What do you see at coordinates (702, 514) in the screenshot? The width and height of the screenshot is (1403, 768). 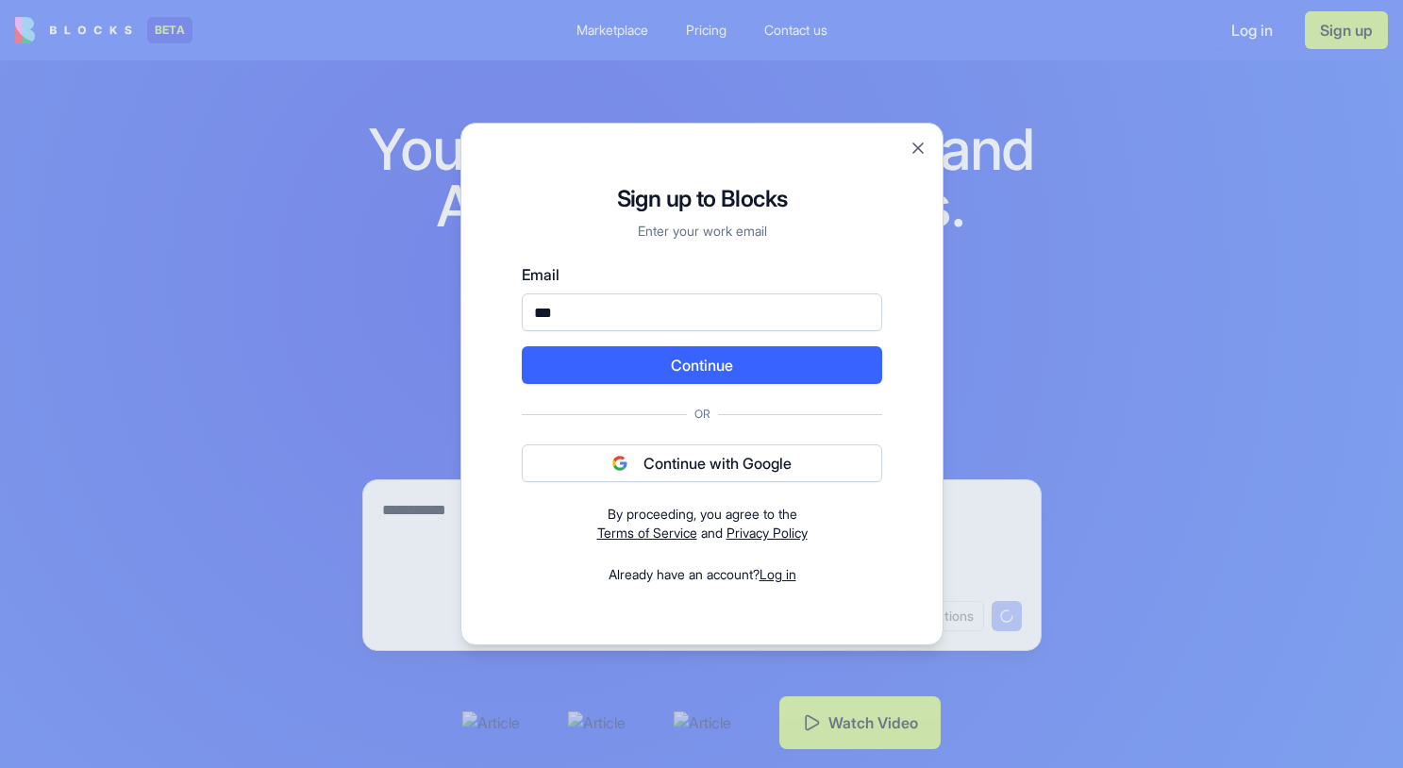 I see `div: By proceeding, you agree to the` at bounding box center [702, 514].